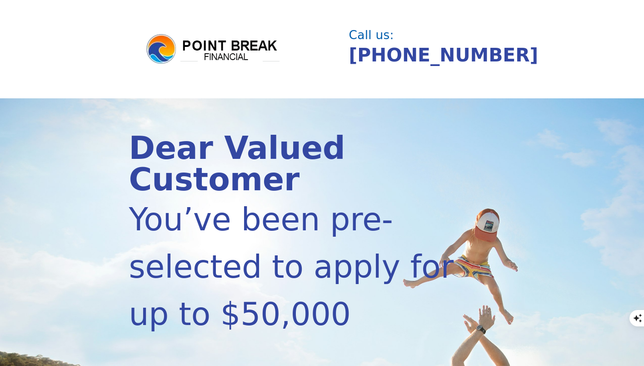 The width and height of the screenshot is (644, 366). Describe the element at coordinates (430, 35) in the screenshot. I see `div: Call us:` at that location.